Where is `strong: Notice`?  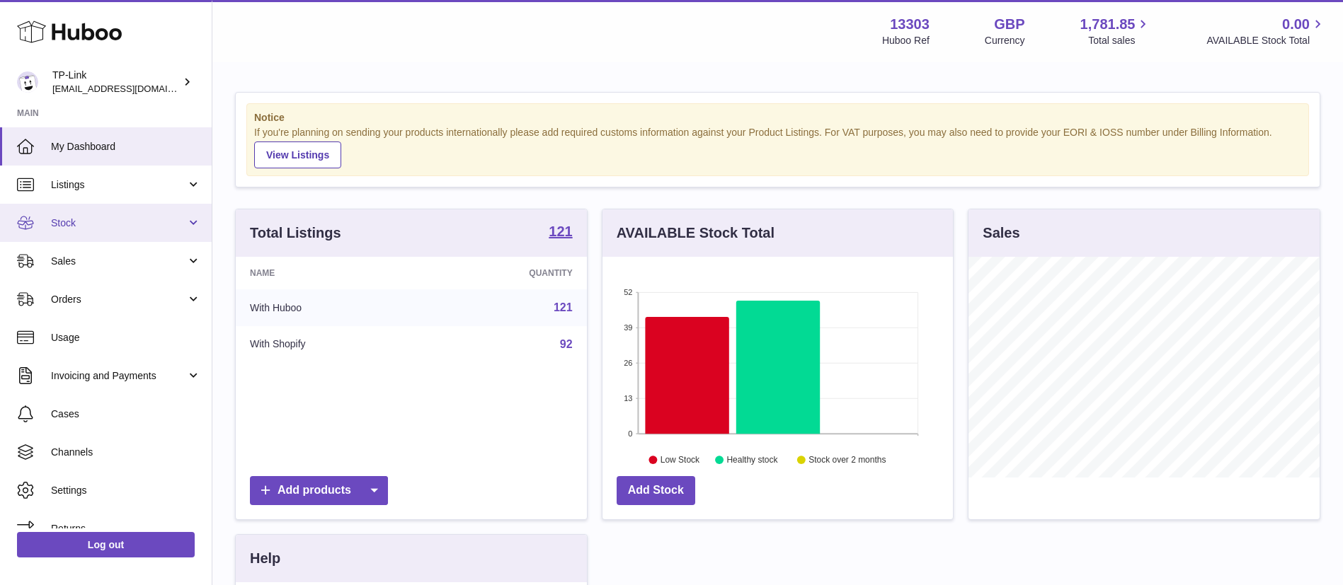
strong: Notice is located at coordinates (777, 117).